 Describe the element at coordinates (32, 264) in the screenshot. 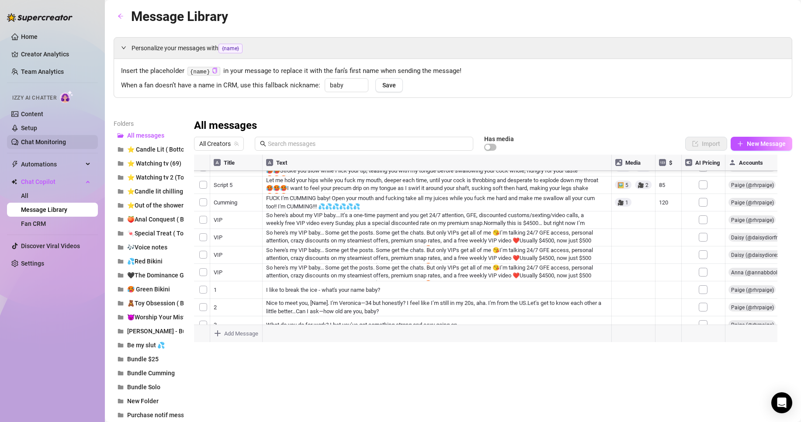

I see `a: Settings` at that location.